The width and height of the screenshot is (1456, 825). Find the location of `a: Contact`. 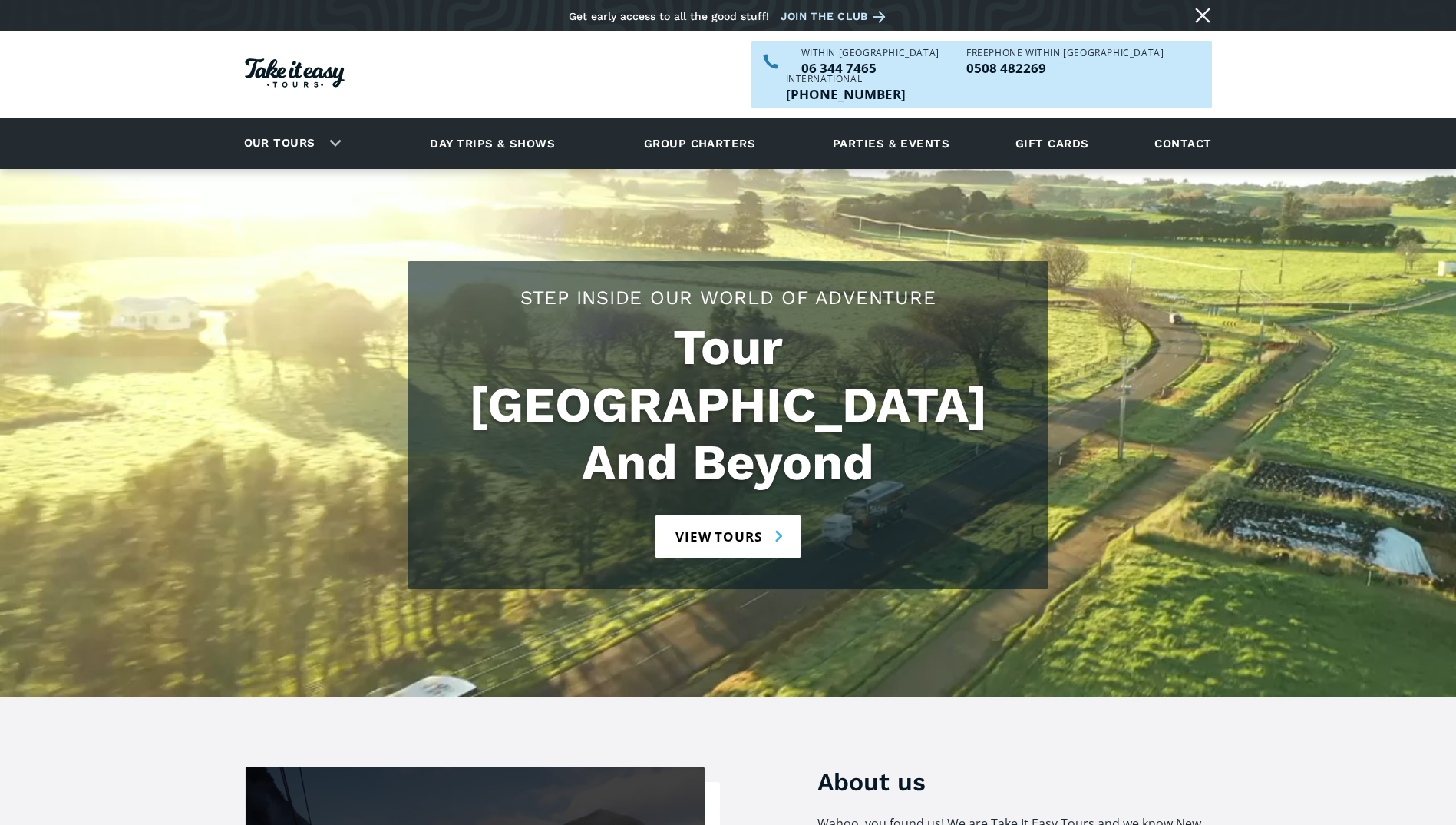

a: Contact is located at coordinates (1182, 143).